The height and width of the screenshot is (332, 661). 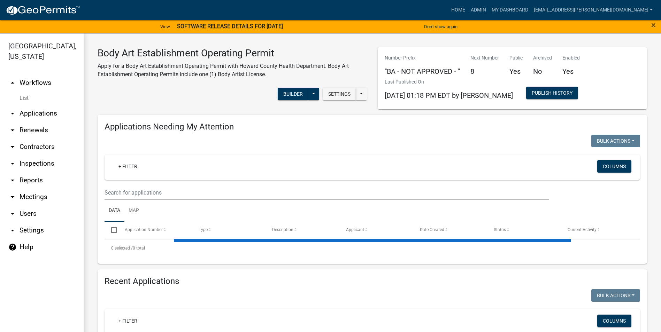 I want to click on a: View, so click(x=165, y=26).